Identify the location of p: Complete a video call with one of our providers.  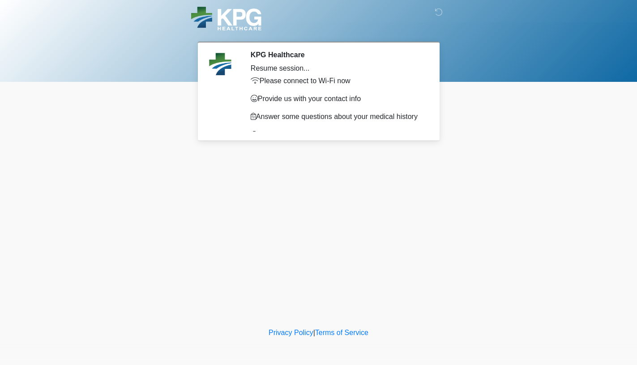
(337, 135).